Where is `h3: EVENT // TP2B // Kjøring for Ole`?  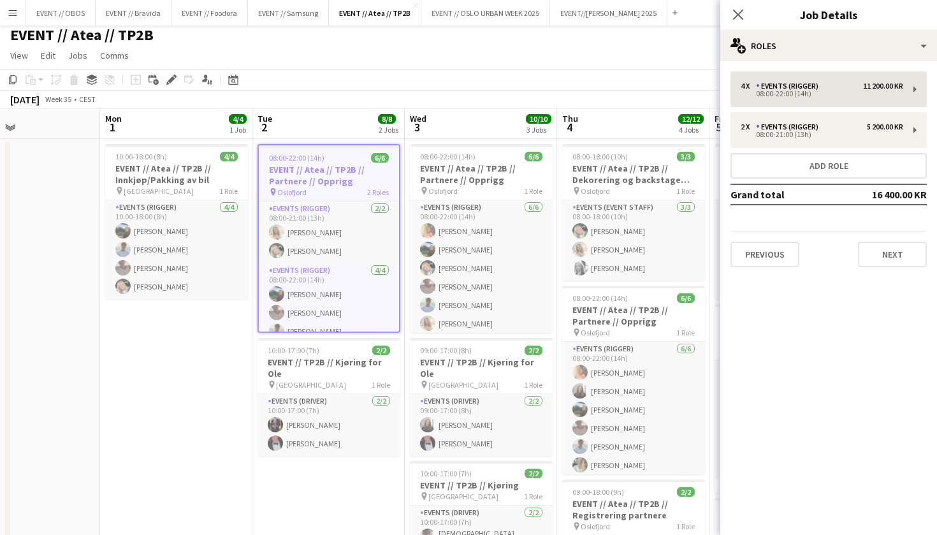
h3: EVENT // TP2B // Kjøring for Ole is located at coordinates (329, 368).